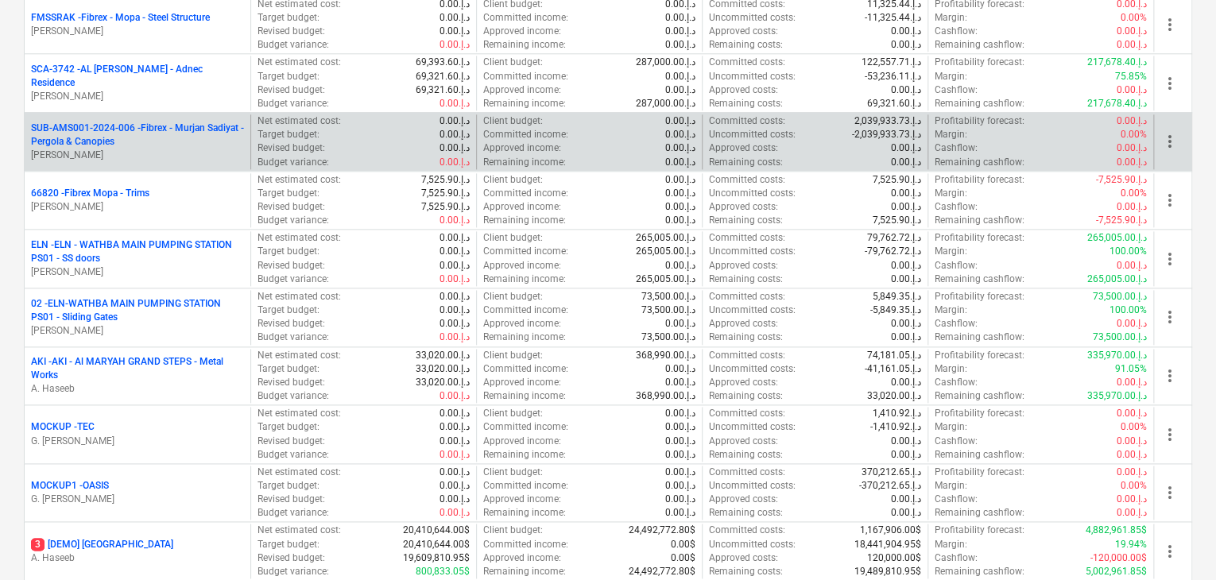  I want to click on p: 100.00%, so click(1127, 251).